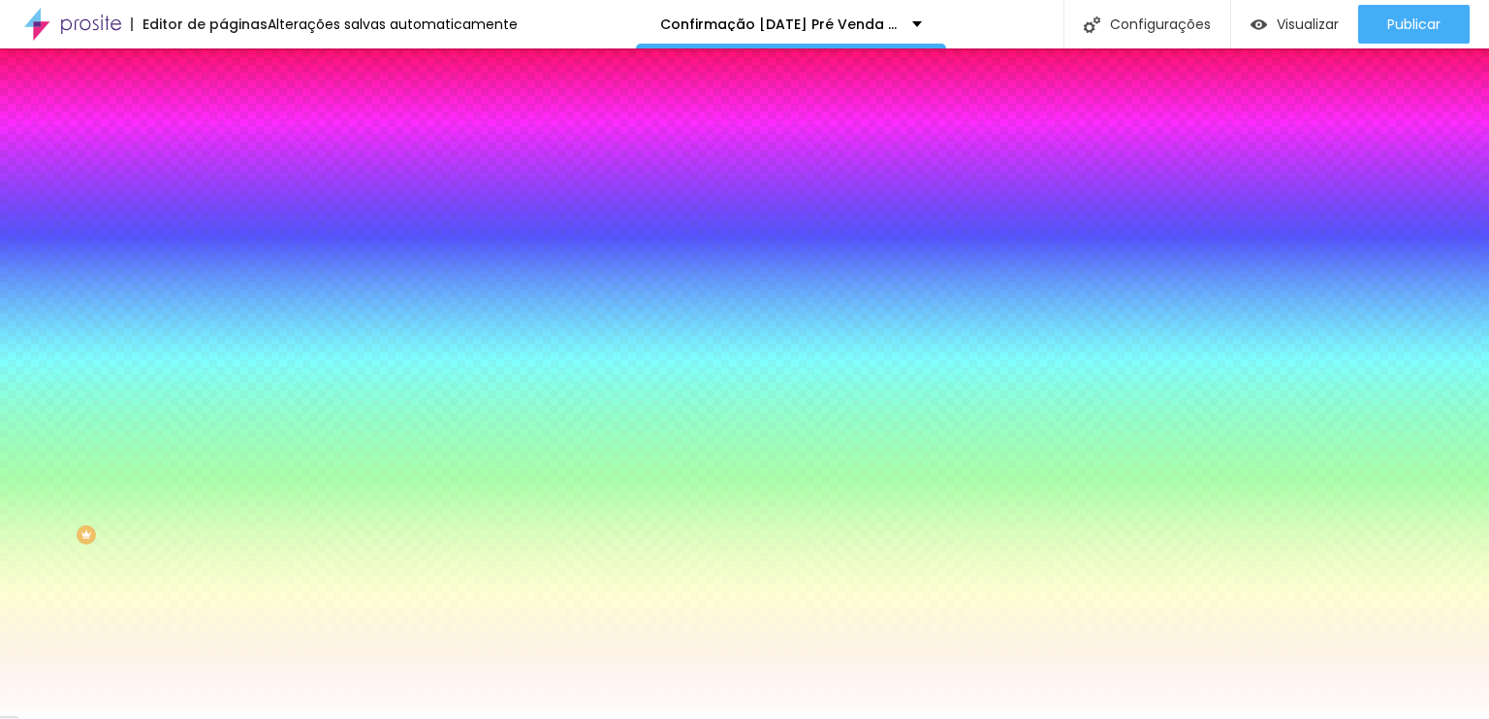 The image size is (1489, 719). What do you see at coordinates (1259, 24) in the screenshot?
I see `img: view-1.svg` at bounding box center [1259, 24].